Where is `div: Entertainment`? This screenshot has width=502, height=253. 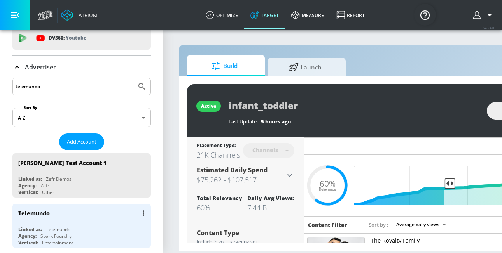
div: Entertainment is located at coordinates (57, 243).